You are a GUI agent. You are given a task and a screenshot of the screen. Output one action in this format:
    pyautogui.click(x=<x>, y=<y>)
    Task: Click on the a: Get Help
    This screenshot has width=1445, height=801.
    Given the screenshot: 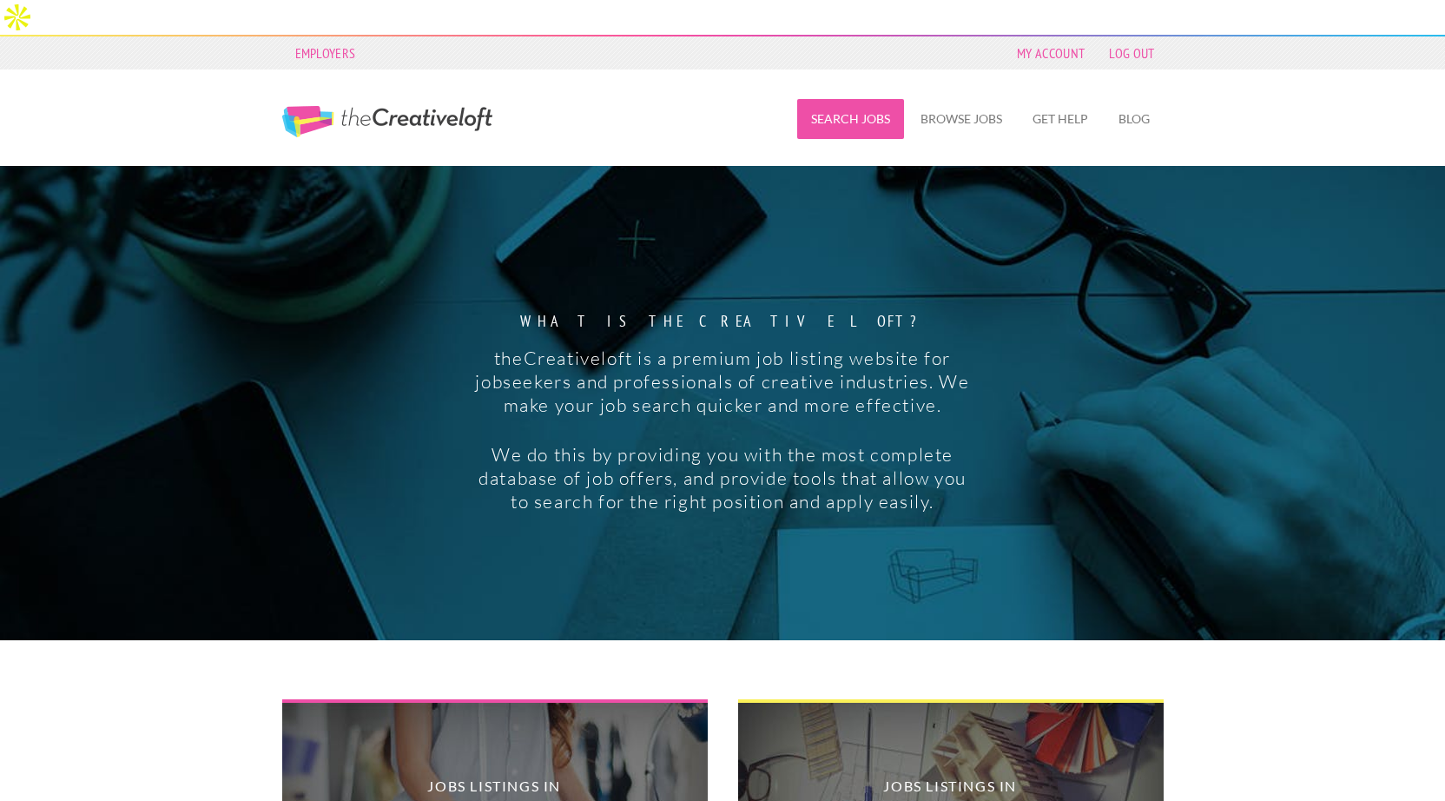 What is the action you would take?
    pyautogui.click(x=1060, y=119)
    